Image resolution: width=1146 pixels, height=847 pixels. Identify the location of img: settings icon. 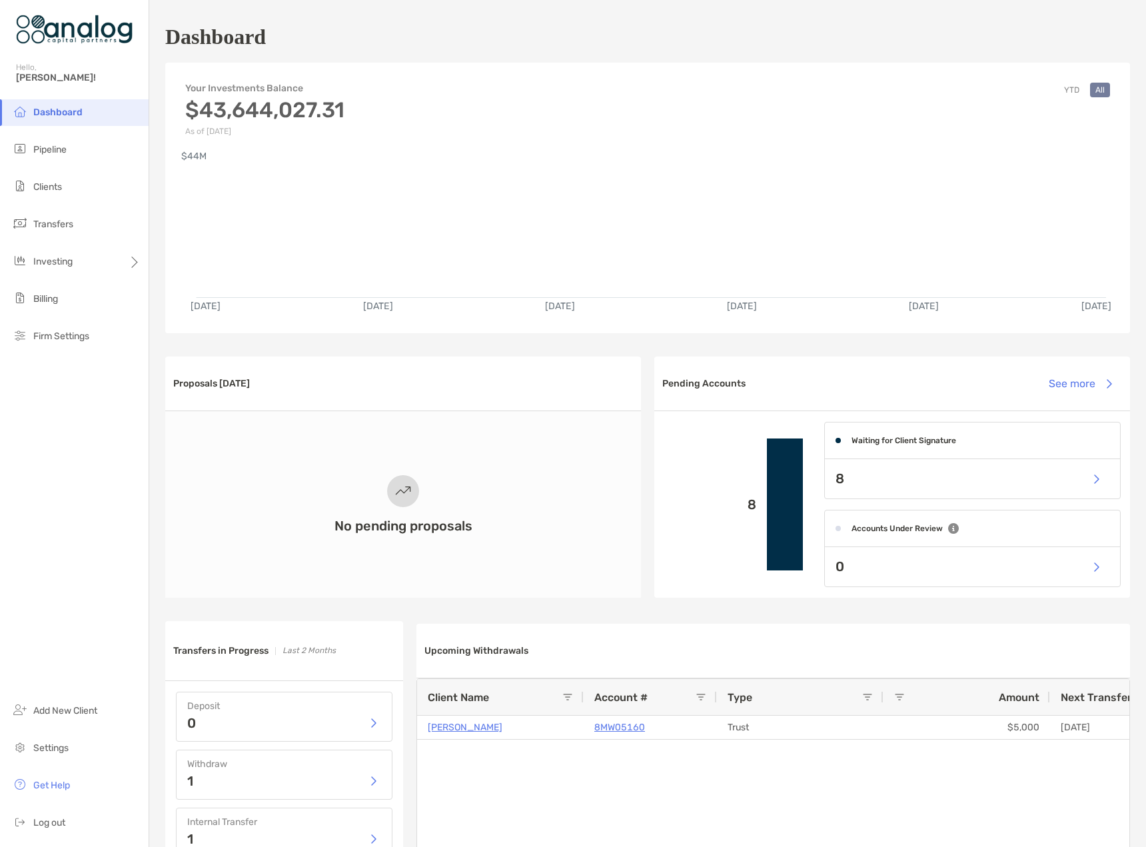
(20, 747).